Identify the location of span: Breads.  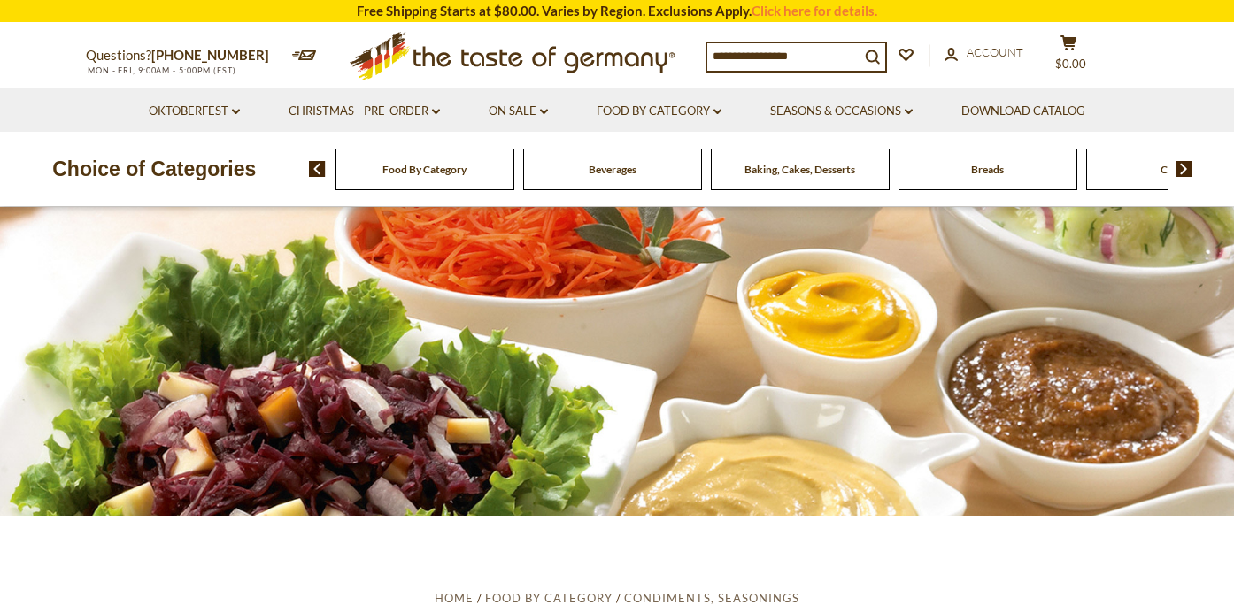
(987, 169).